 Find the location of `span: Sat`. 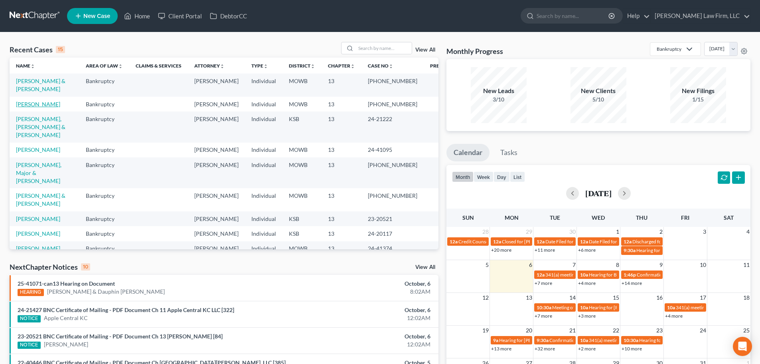

span: Sat is located at coordinates (729, 217).